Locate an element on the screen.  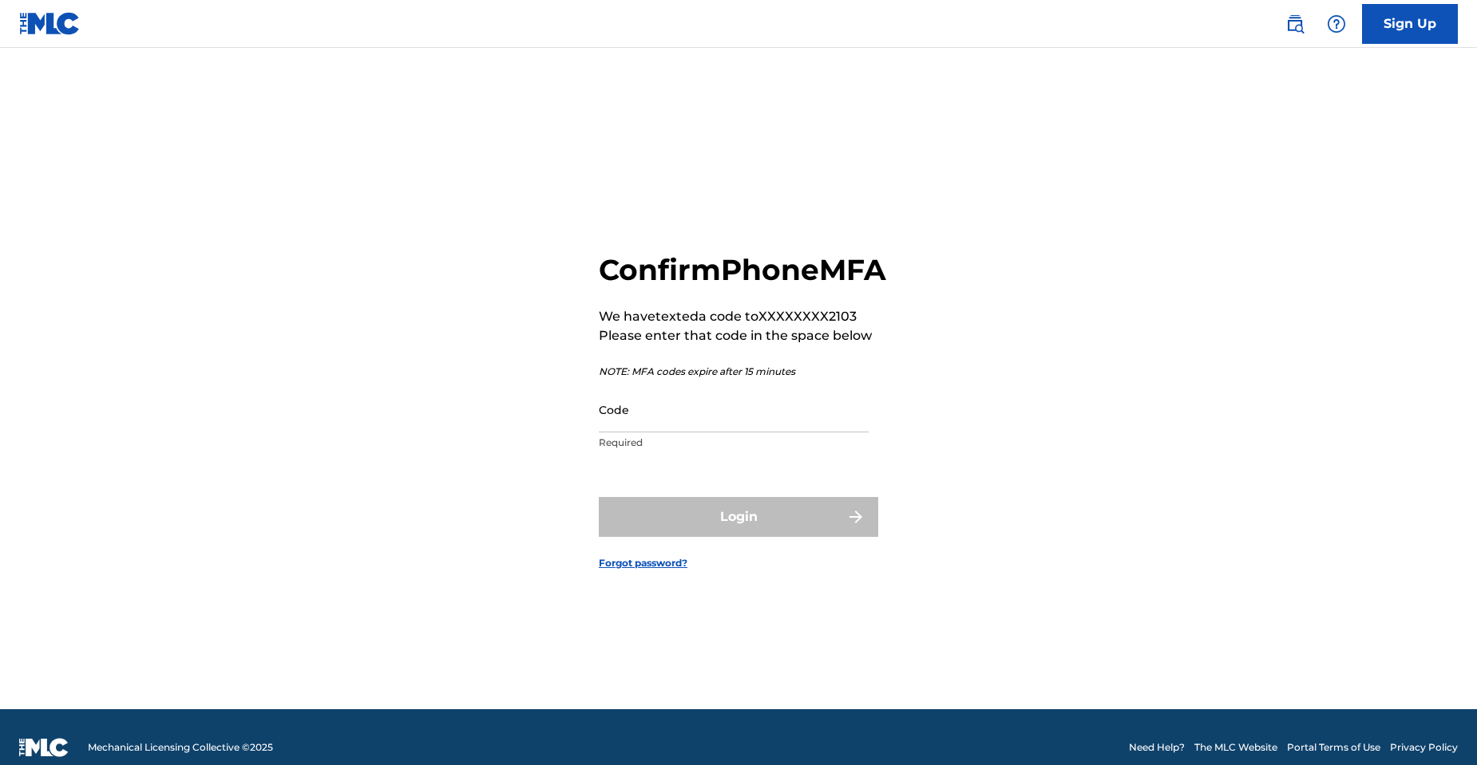
a: Privacy Policy is located at coordinates (1423, 748).